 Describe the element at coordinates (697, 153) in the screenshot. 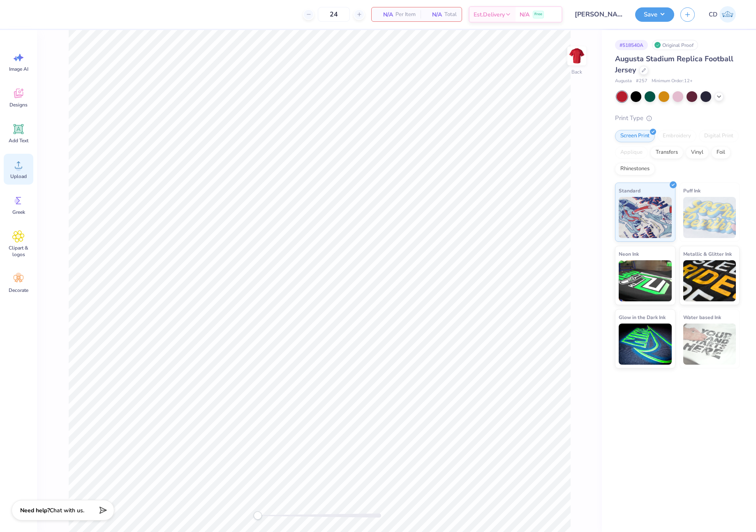

I see `div: Vinyl` at that location.